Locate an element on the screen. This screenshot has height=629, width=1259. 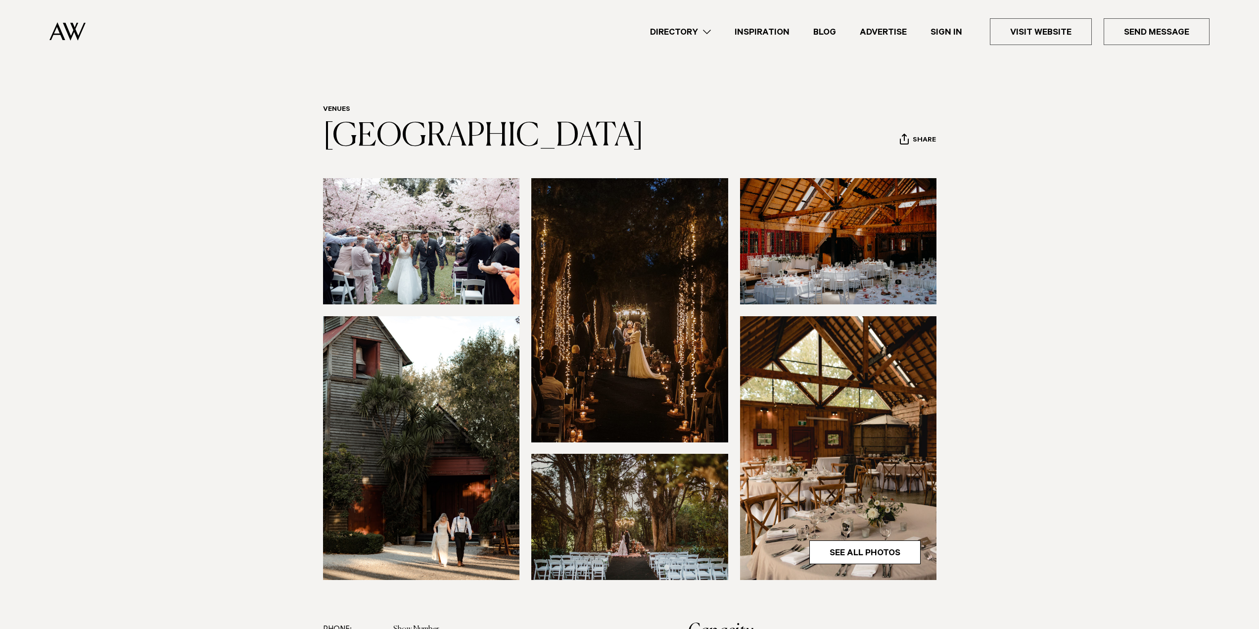
a: Venues is located at coordinates (336, 110).